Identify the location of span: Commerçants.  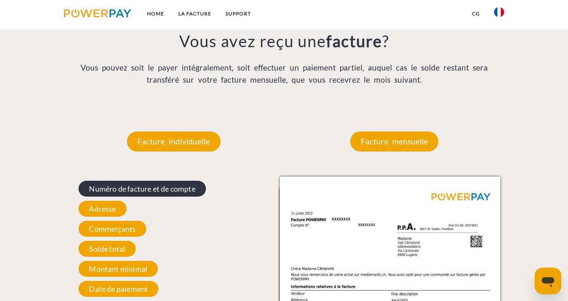
(112, 229).